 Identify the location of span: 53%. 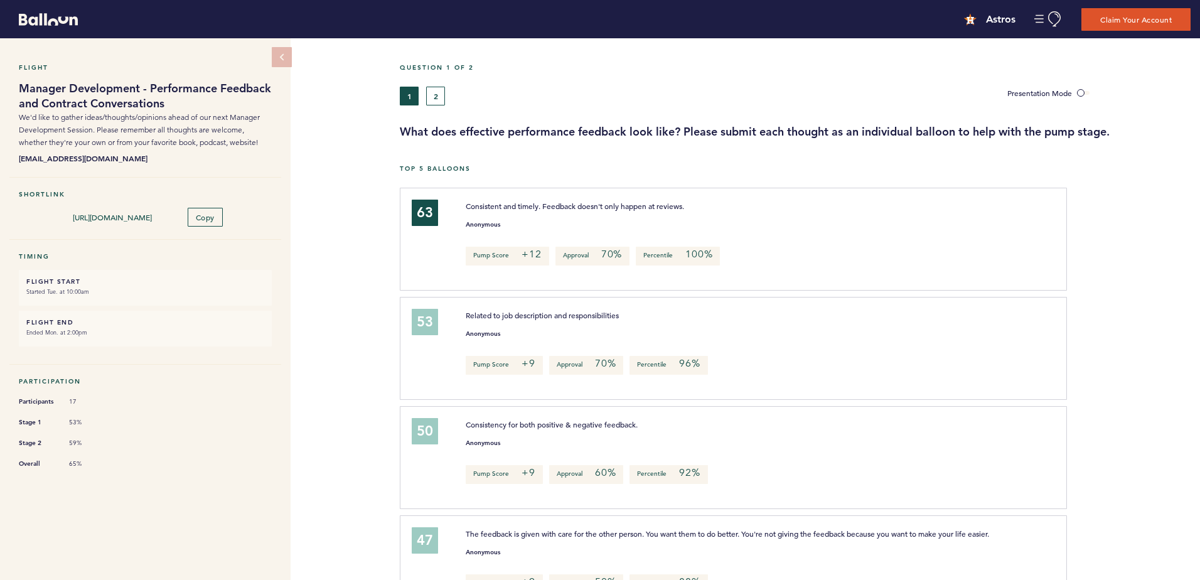
(88, 422).